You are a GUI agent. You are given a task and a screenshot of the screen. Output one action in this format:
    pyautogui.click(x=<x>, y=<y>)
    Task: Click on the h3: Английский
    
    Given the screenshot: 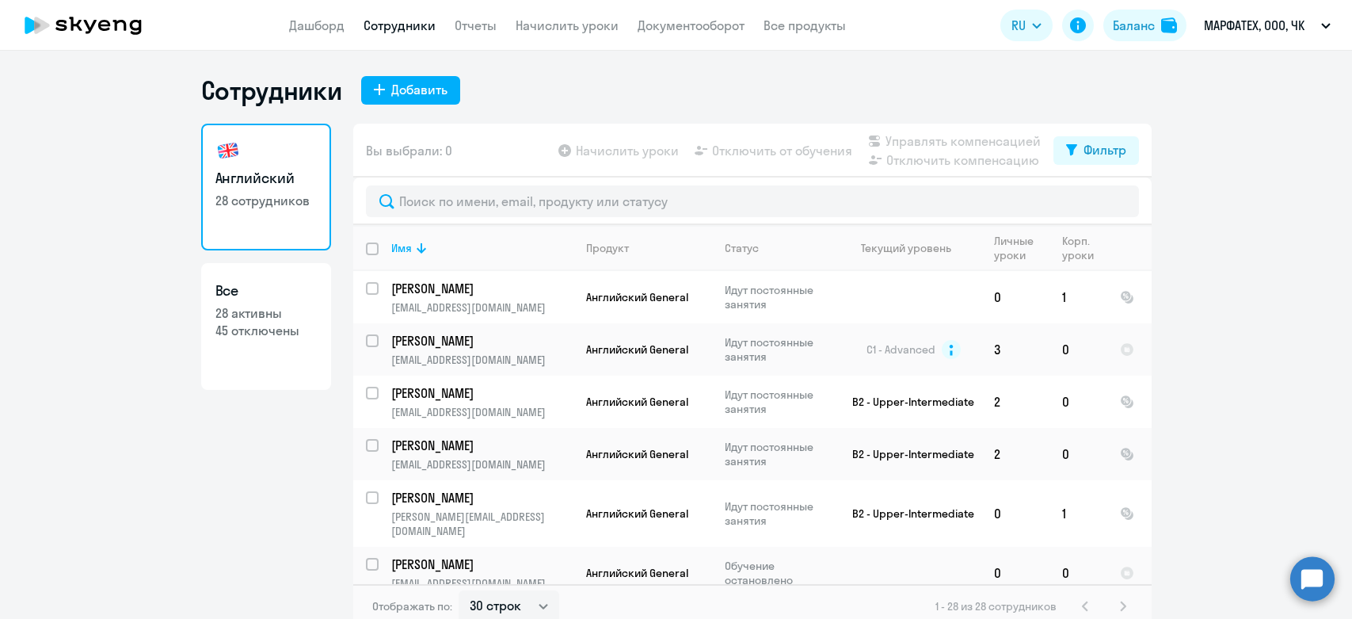 What is the action you would take?
    pyautogui.click(x=266, y=178)
    